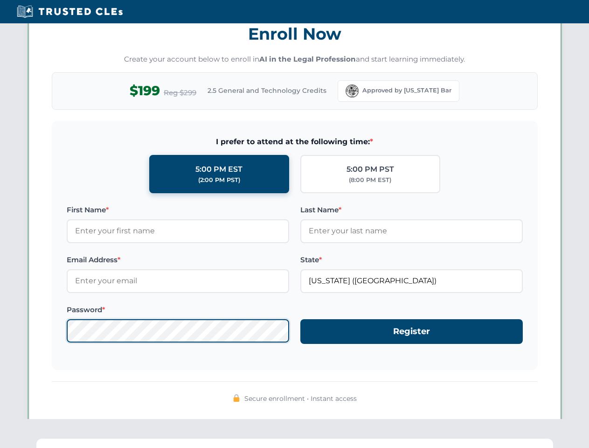 This screenshot has width=589, height=448. Describe the element at coordinates (300, 398) in the screenshot. I see `span: Secure enrollment • Instant access` at that location.